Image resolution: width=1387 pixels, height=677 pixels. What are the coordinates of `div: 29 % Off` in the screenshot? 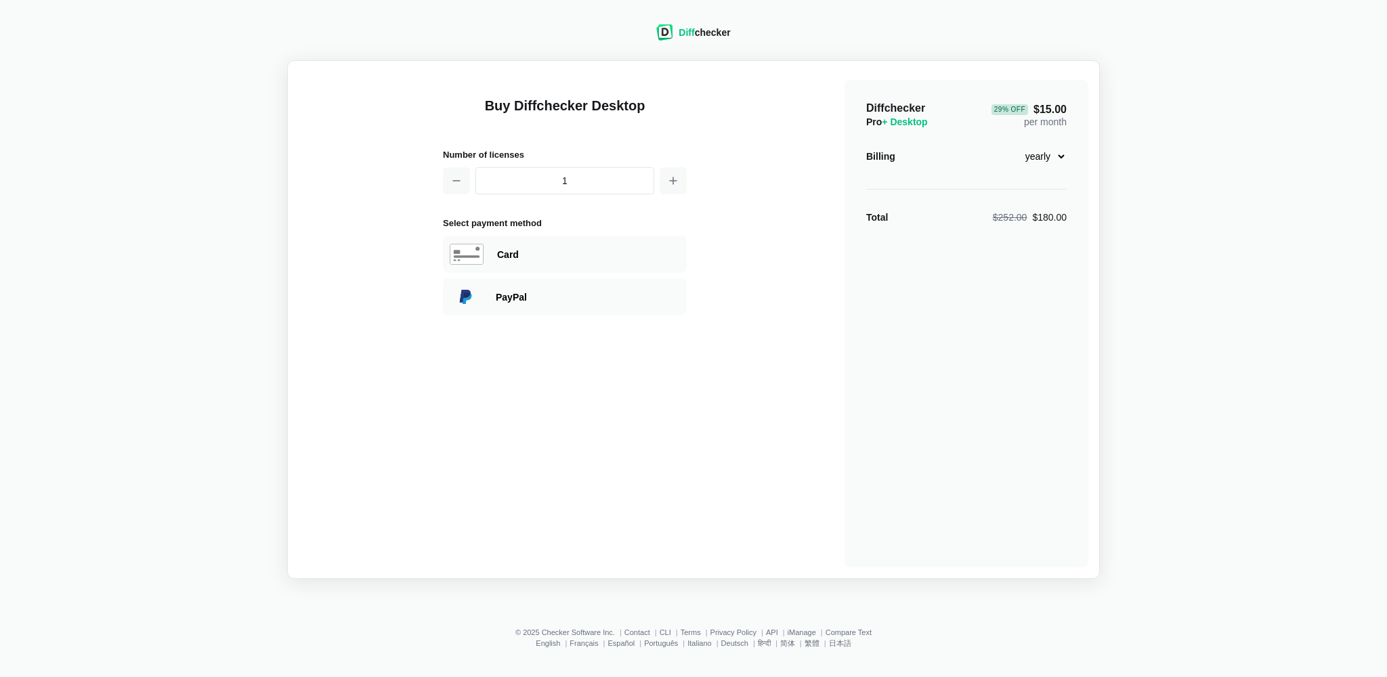 It's located at (1010, 110).